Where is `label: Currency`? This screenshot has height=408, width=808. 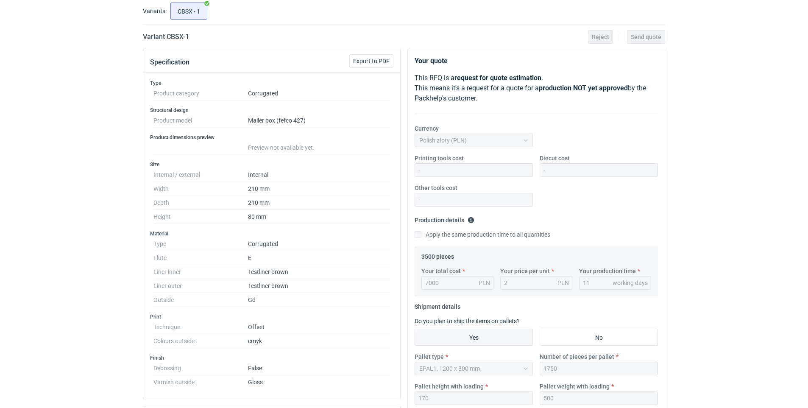 label: Currency is located at coordinates (426, 128).